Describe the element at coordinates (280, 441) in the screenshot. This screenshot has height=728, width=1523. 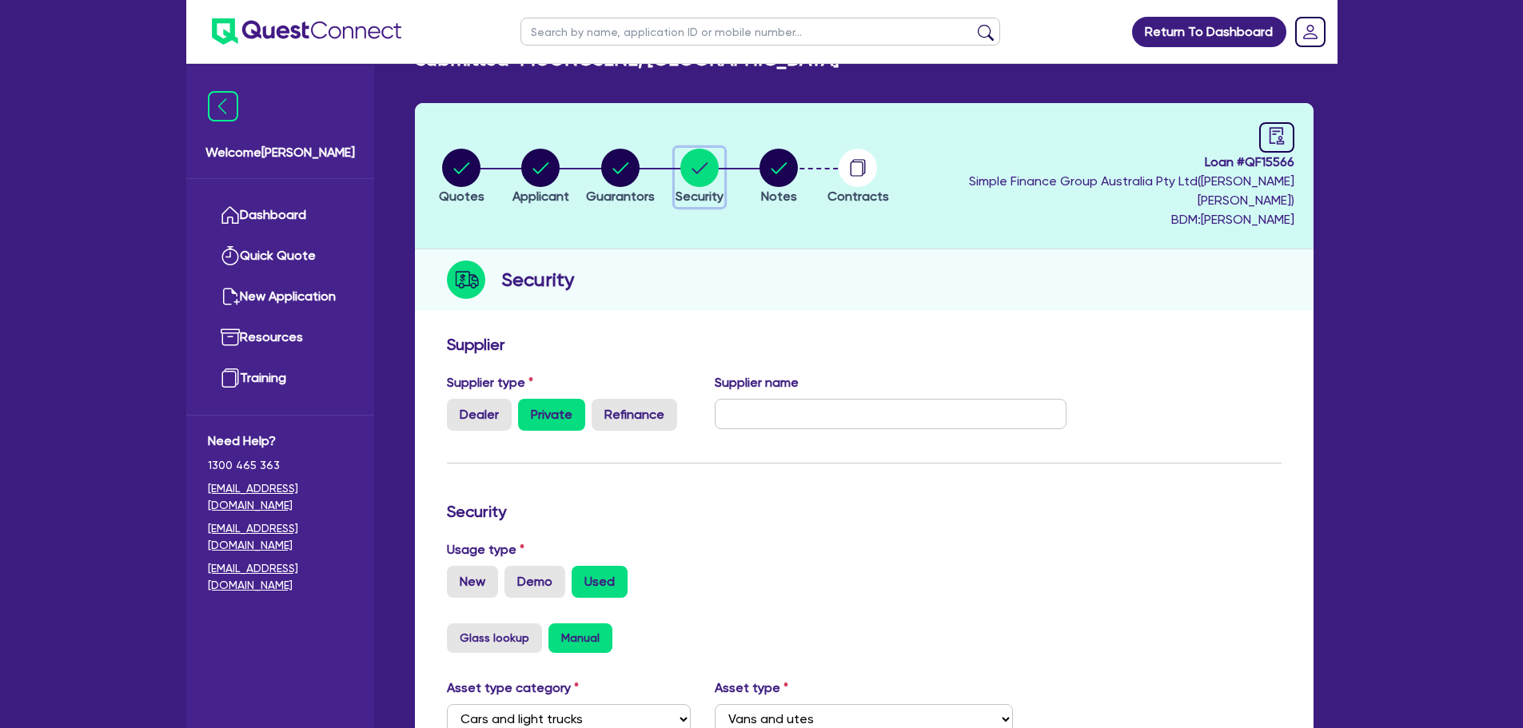
I see `span: Need Help?` at that location.